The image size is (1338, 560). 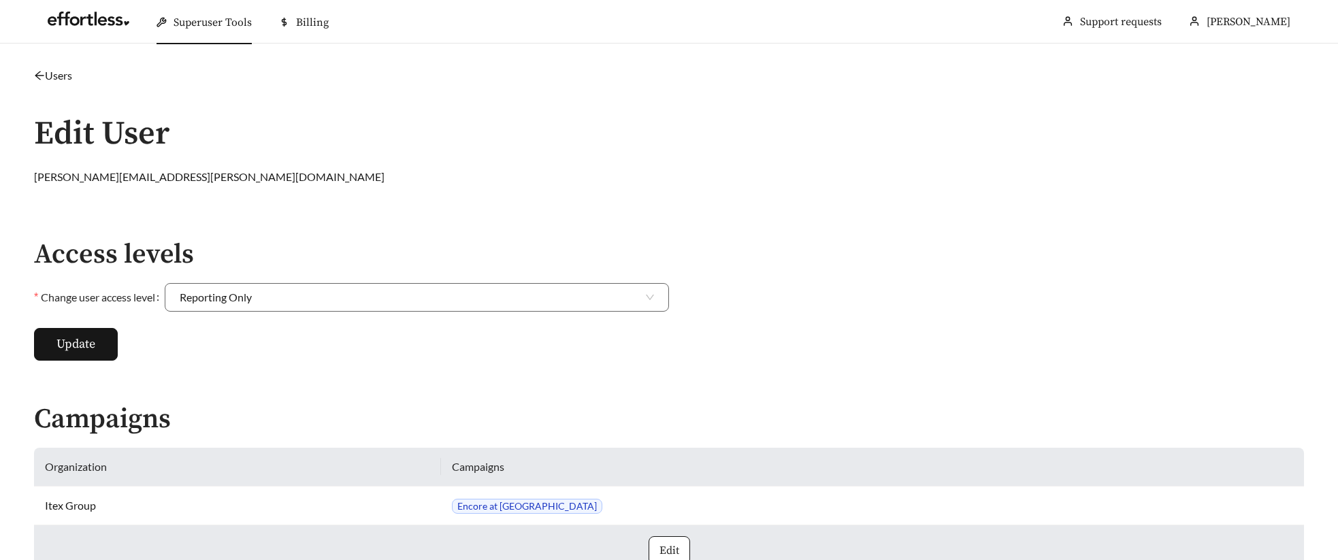 What do you see at coordinates (53, 75) in the screenshot?
I see `a: arrow-leftUsers` at bounding box center [53, 75].